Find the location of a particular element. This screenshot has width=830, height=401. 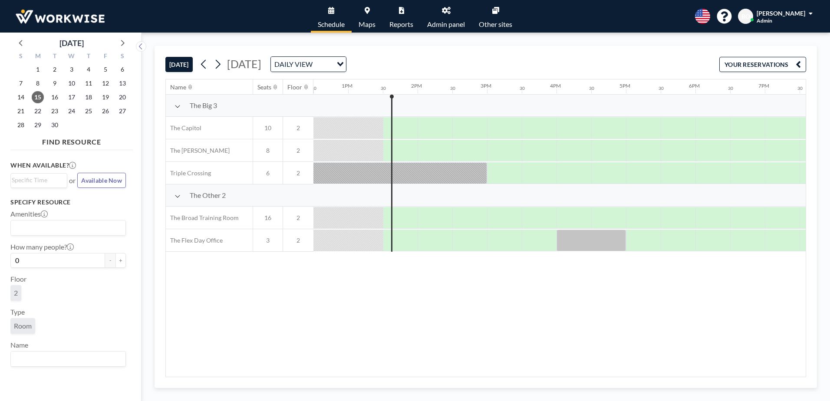

span: Monday, September 8, 2025 is located at coordinates (38, 83).